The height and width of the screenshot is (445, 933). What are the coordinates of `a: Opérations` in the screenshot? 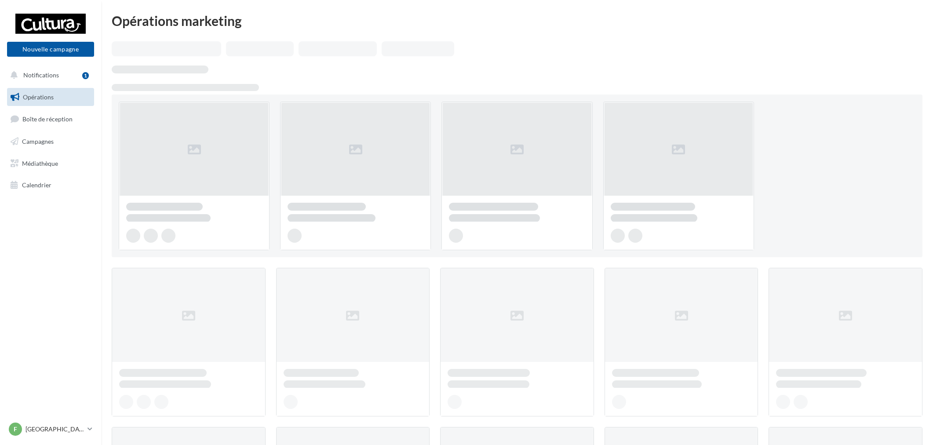 It's located at (51, 97).